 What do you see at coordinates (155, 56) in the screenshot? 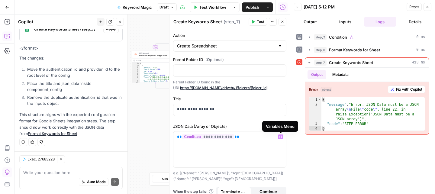
I see `span: Semrush Keyword Magic Tool` at bounding box center [155, 56].